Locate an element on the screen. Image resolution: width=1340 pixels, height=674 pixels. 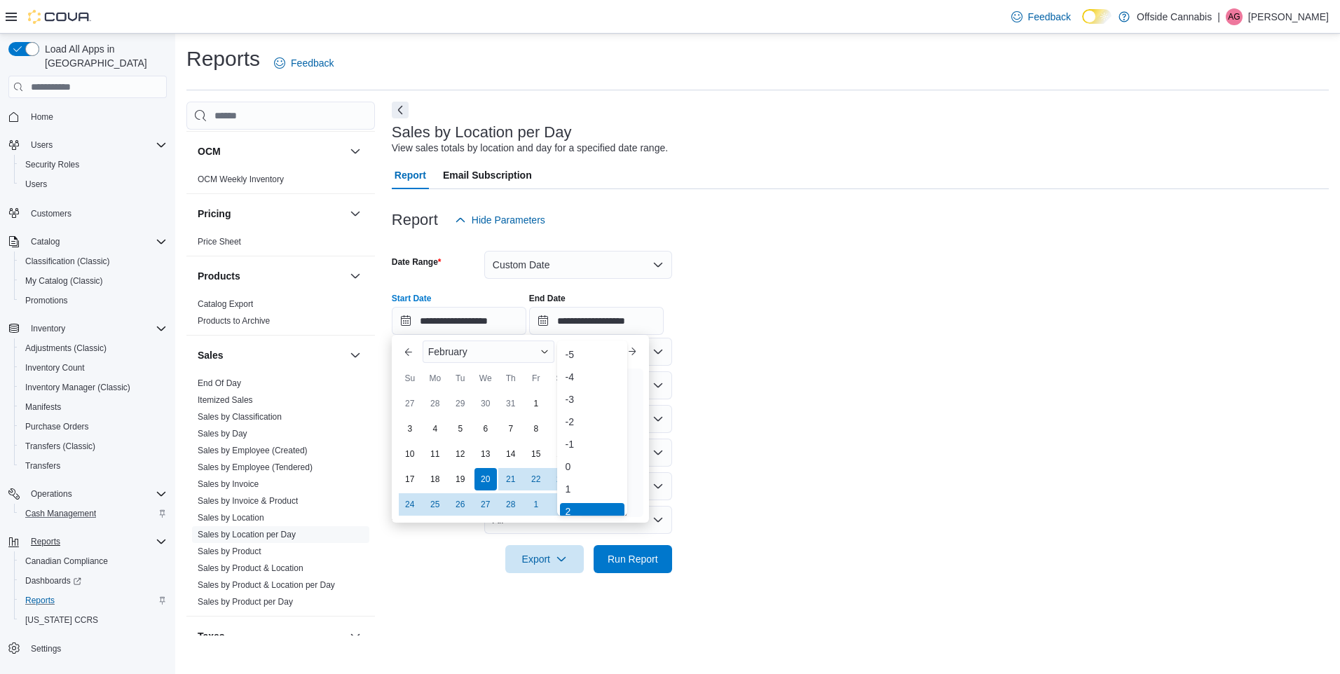
label: Date Range is located at coordinates (416, 262).